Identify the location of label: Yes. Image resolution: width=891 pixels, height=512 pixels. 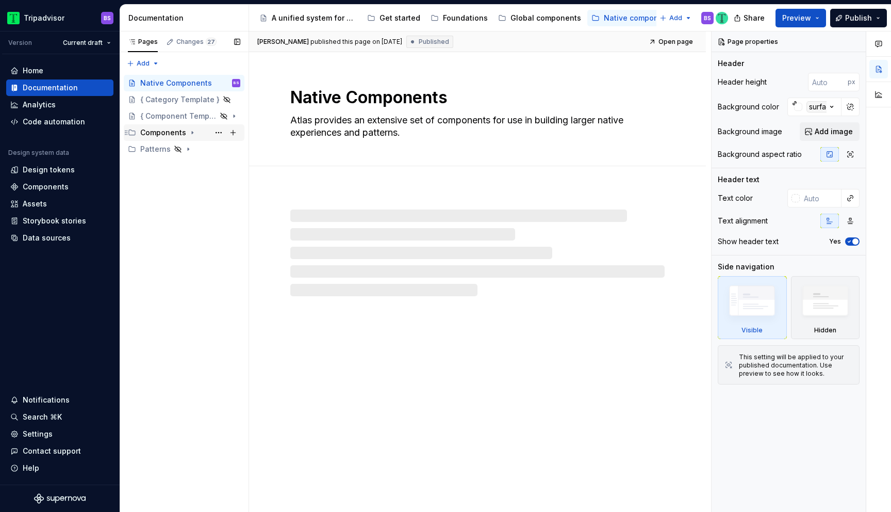
(835, 241).